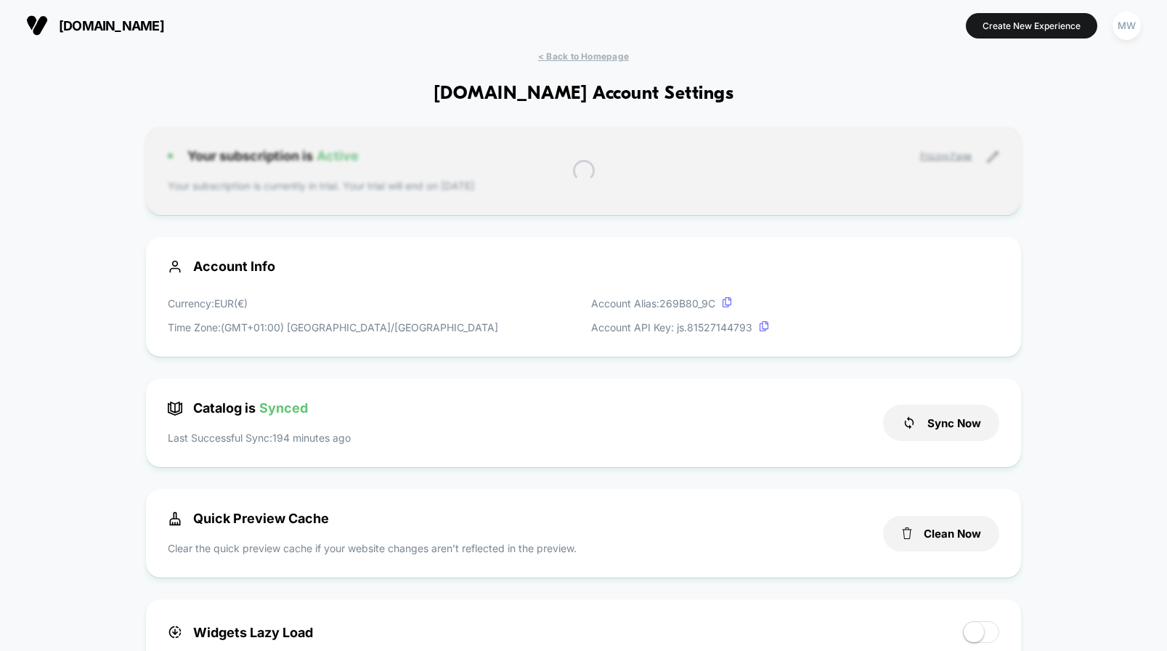 The height and width of the screenshot is (651, 1167). What do you see at coordinates (583, 266) in the screenshot?
I see `span: Account Info` at bounding box center [583, 266].